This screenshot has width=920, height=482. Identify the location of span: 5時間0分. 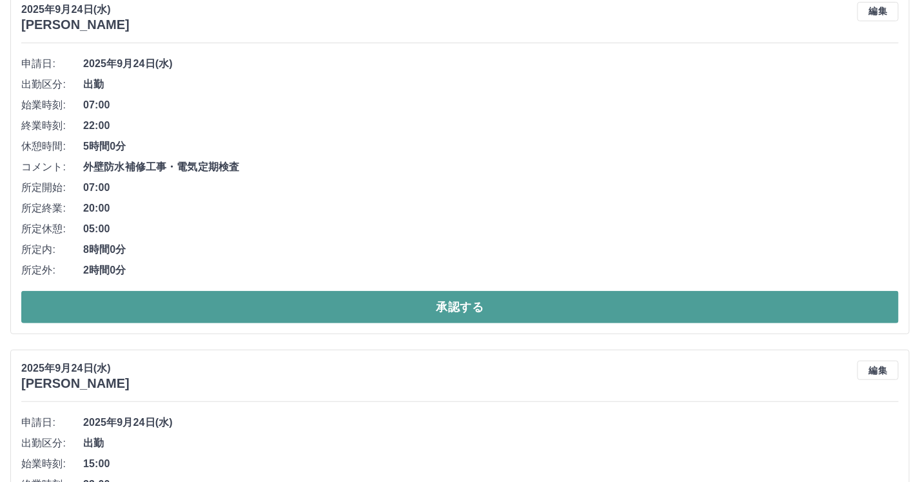
(491, 146).